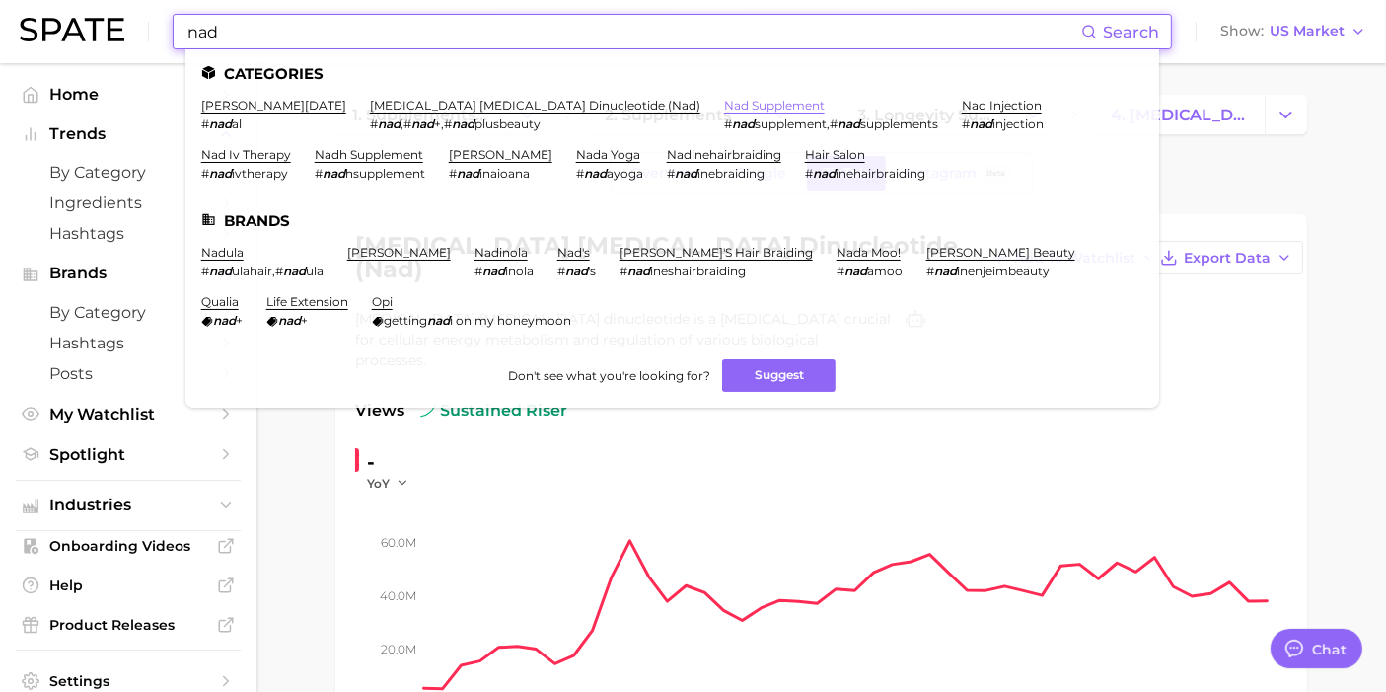  I want to click on a: nadinola, so click(501, 252).